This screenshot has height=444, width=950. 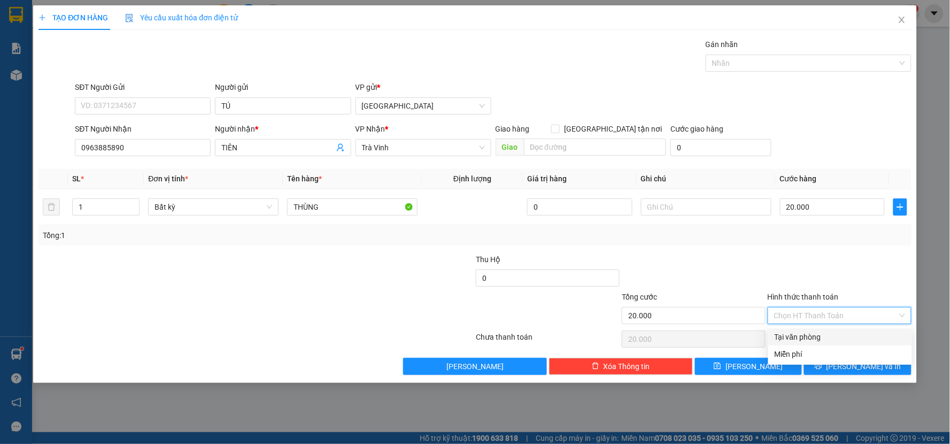 I want to click on span: Yêu cầu xuất hóa đơn điện tử, so click(x=181, y=18).